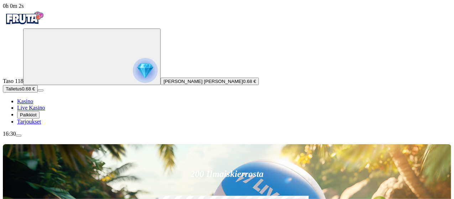 The height and width of the screenshot is (199, 454). What do you see at coordinates (31, 108) in the screenshot?
I see `span: Live Kasino` at bounding box center [31, 108].